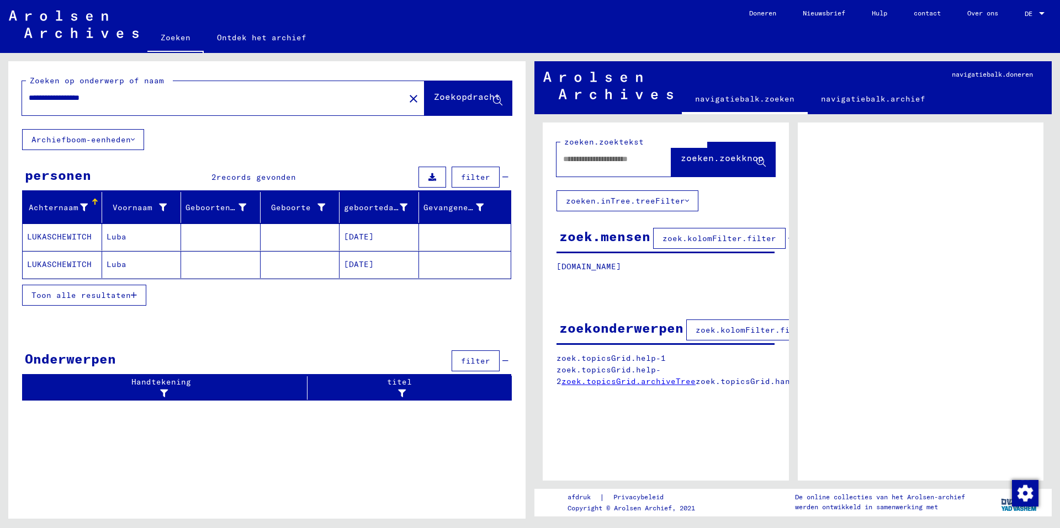  I want to click on a: navigatiebalk.doneren, so click(992, 75).